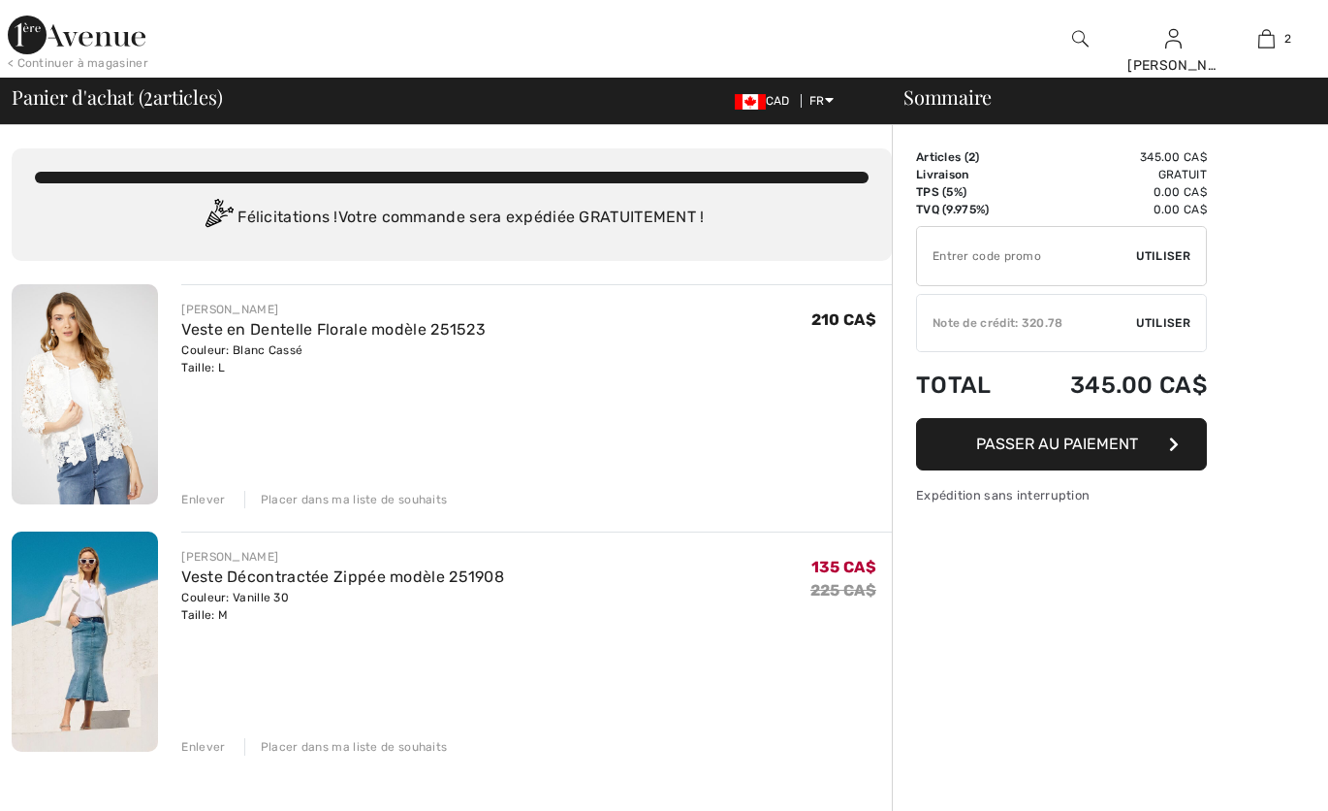 This screenshot has height=811, width=1328. What do you see at coordinates (342, 576) in the screenshot?
I see `a: Veste Décontractée Zippée modèle 251908` at bounding box center [342, 576].